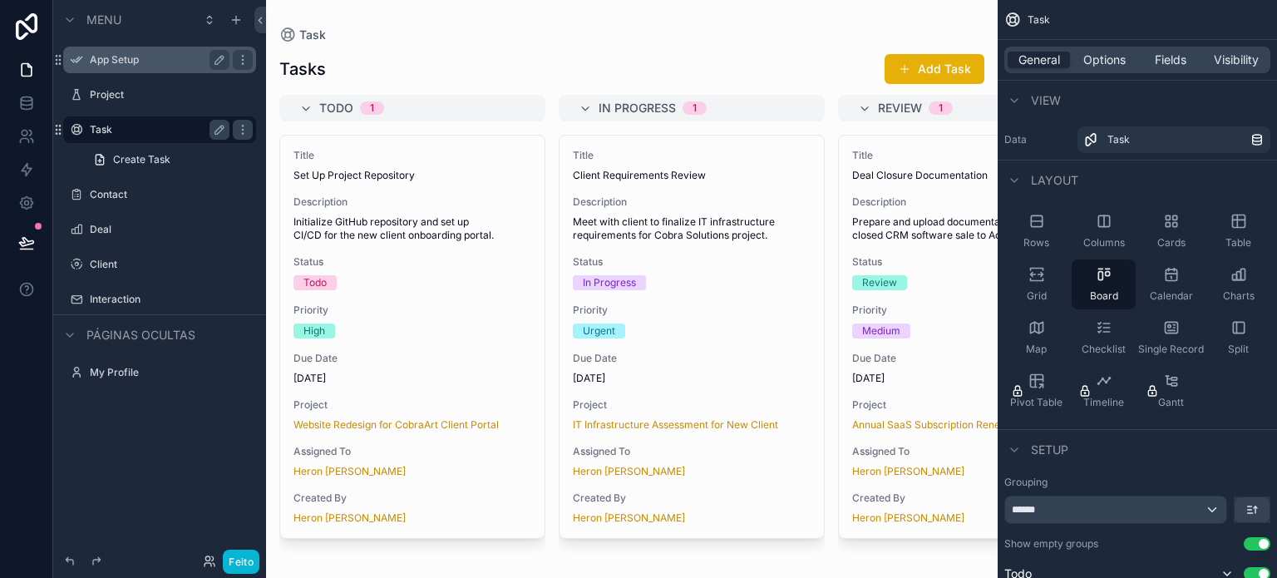 The image size is (1277, 578). What do you see at coordinates (1104, 243) in the screenshot?
I see `span: Columns` at bounding box center [1104, 243].